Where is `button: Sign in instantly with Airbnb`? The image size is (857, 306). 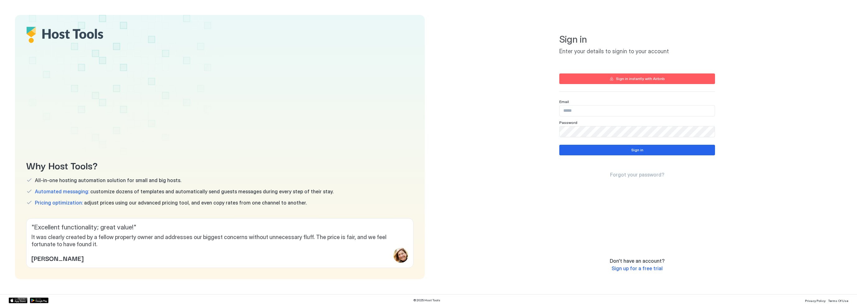
button: Sign in instantly with Airbnb is located at coordinates (637, 79).